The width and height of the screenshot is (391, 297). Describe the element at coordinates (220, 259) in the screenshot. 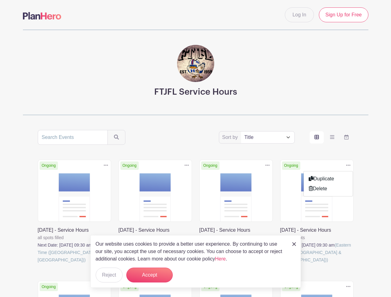

I see `a: Here` at that location.